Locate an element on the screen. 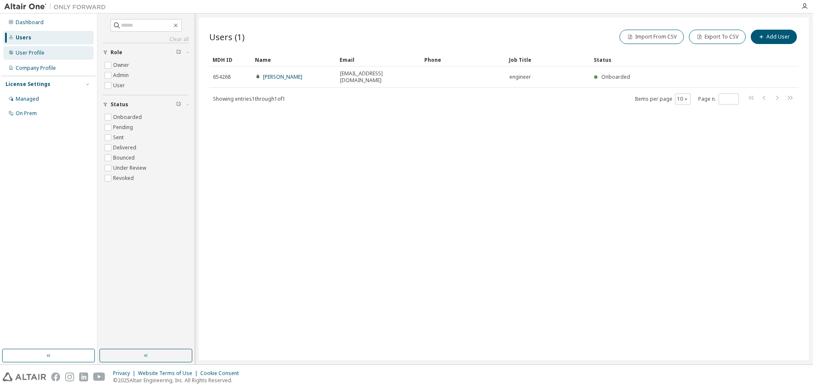  label: Bounced is located at coordinates (124, 158).